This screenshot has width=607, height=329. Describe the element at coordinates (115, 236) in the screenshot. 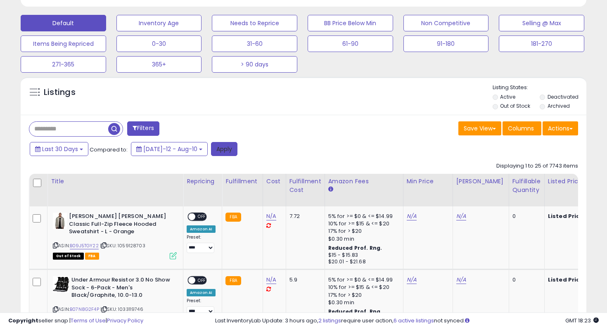

I see `div: ASIN:` at that location.